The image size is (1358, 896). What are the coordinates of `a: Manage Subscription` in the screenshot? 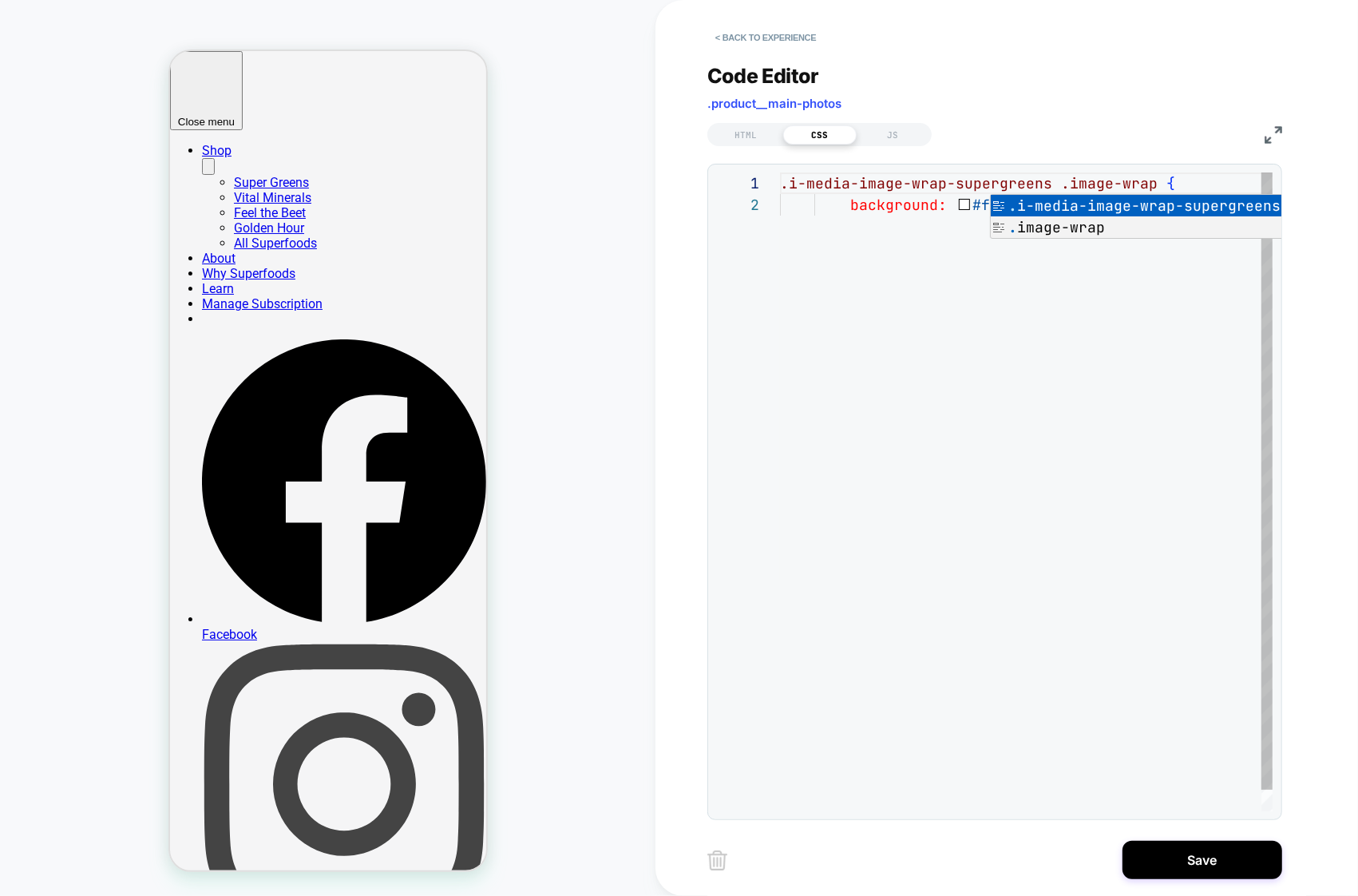 It's located at (92, 252).